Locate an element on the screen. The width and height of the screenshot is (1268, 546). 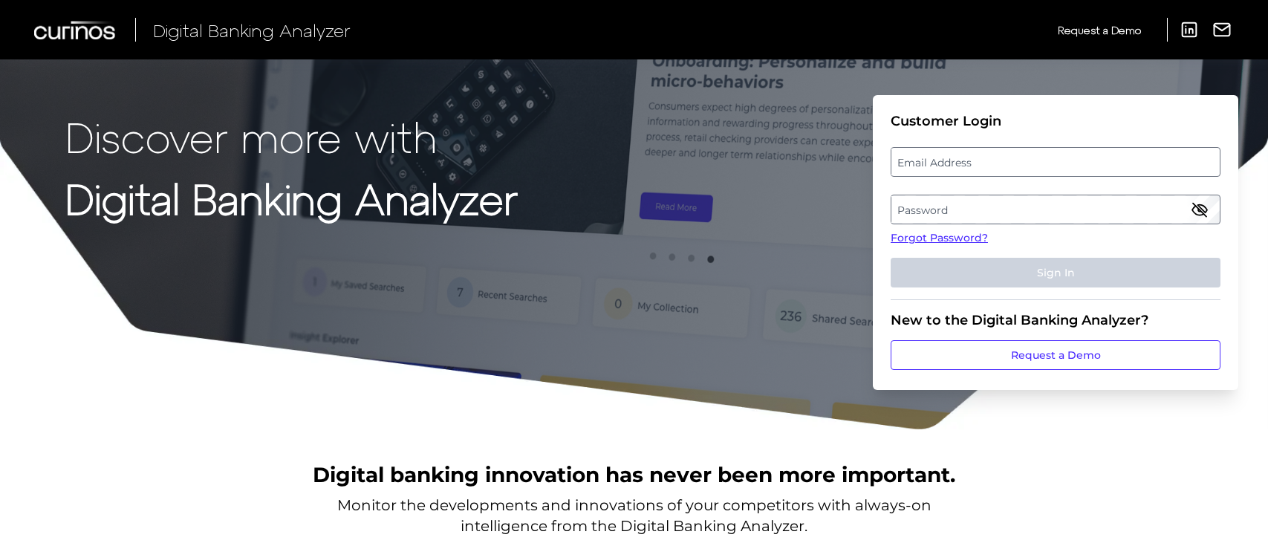
img: Curinos is located at coordinates (76, 30).